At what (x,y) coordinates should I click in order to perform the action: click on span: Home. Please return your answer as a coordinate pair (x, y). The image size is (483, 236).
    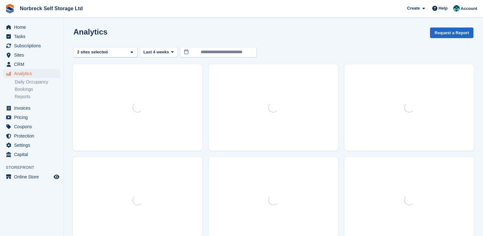
    Looking at the image, I should click on (33, 27).